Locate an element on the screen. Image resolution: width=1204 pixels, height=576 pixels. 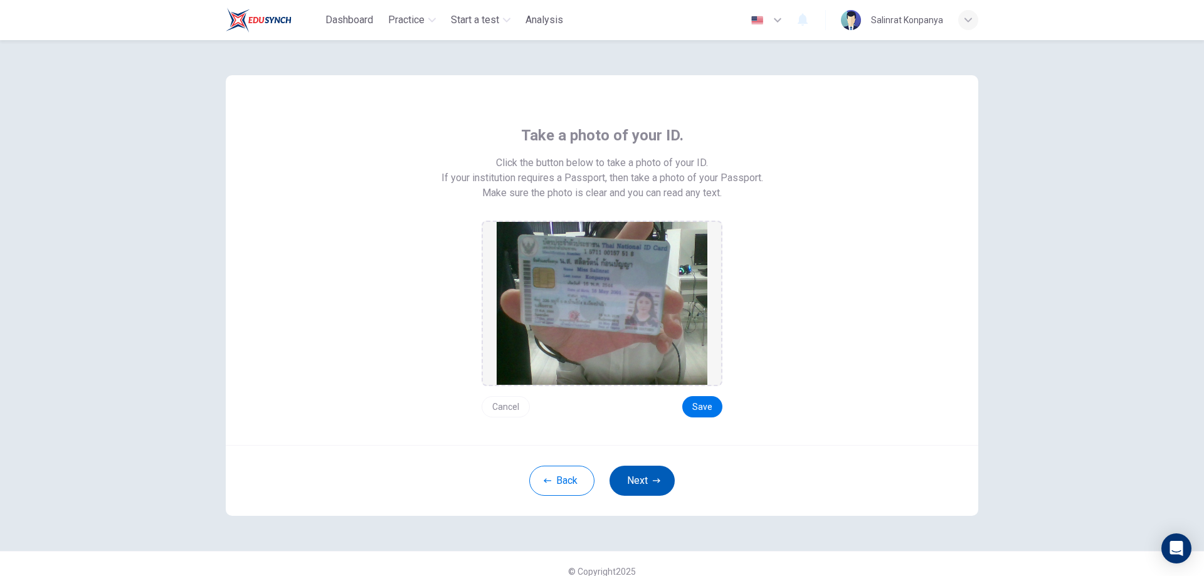
span: Take a photo of your ID. is located at coordinates (602, 135).